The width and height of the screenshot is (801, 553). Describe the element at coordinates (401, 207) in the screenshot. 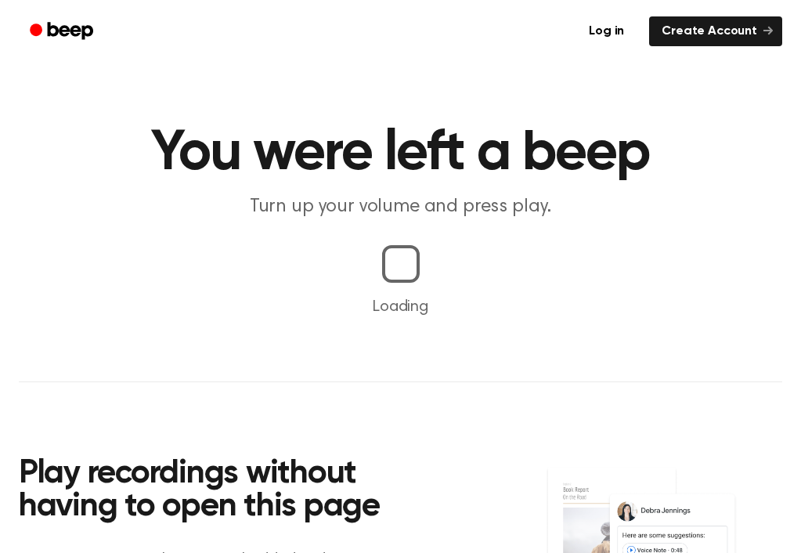

I see `p: Turn up your volume and press play.` at that location.